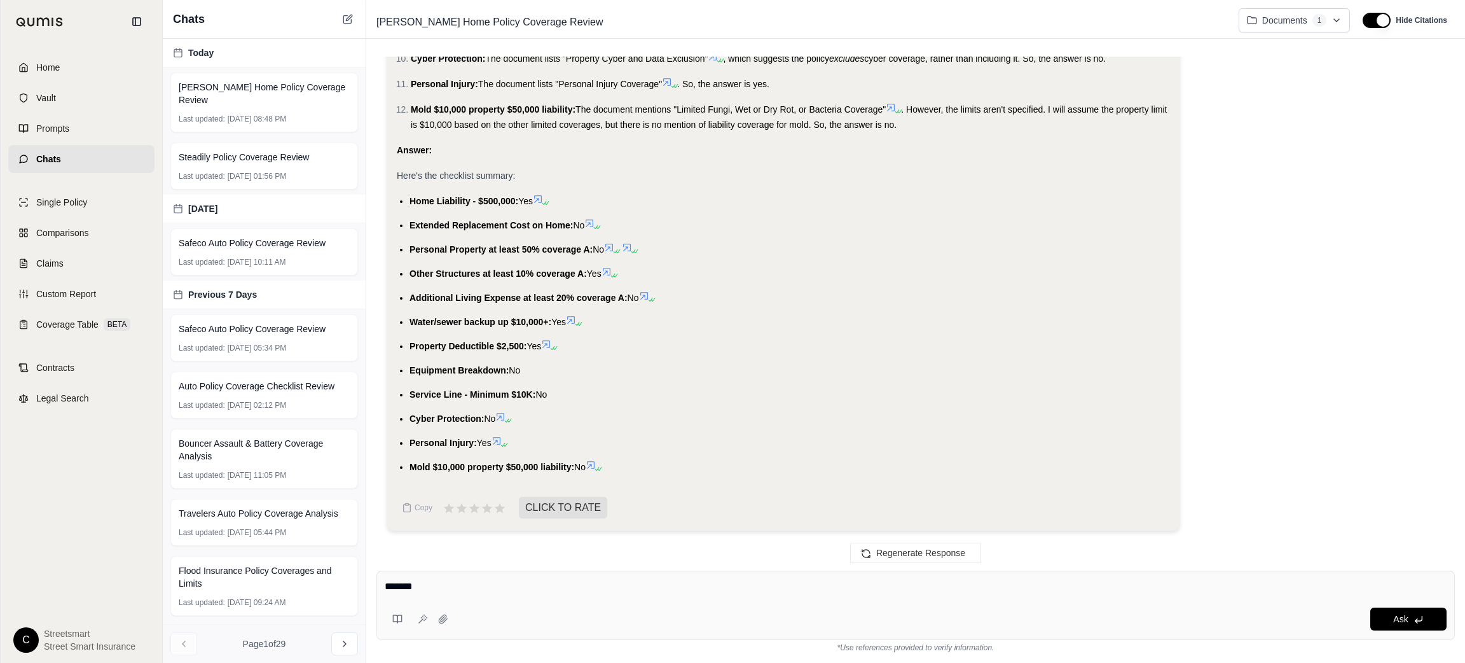 This screenshot has height=663, width=1465. What do you see at coordinates (1401, 619) in the screenshot?
I see `span: Ask` at bounding box center [1401, 619].